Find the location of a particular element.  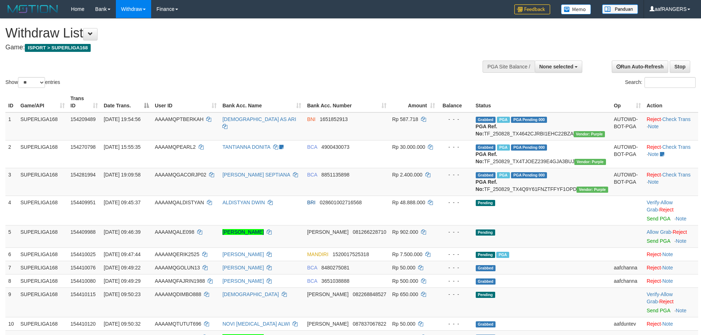

th: ID is located at coordinates (12, 102).